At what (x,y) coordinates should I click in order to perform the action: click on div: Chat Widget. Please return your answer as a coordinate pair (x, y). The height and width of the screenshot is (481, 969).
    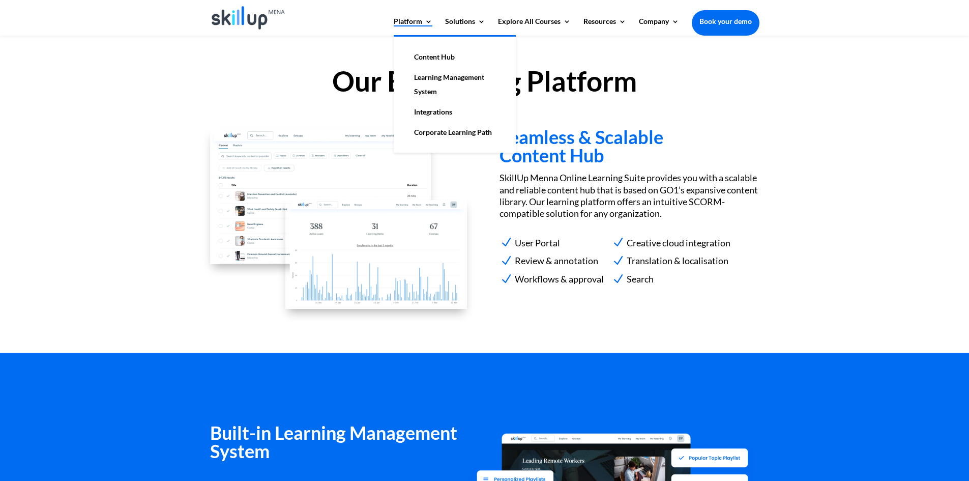
    Looking at the image, I should click on (884, 426).